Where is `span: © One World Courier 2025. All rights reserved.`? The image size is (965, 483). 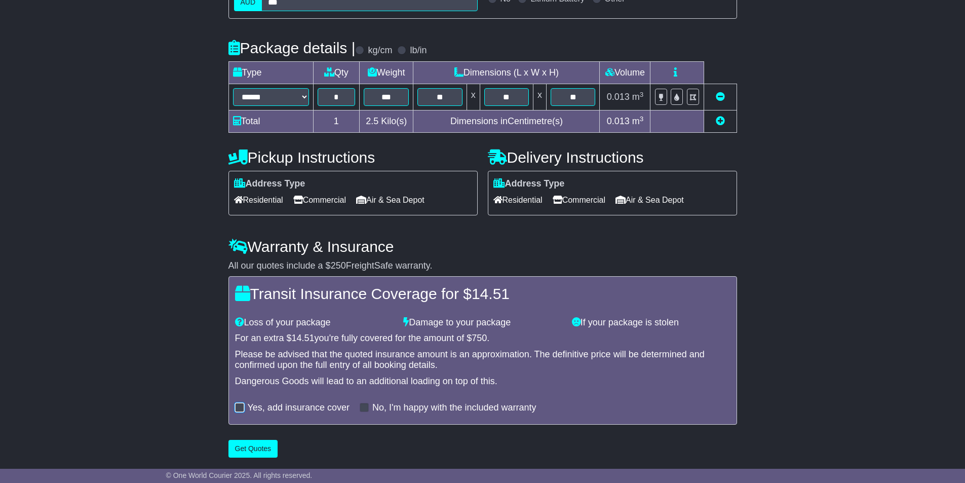 span: © One World Courier 2025. All rights reserved. is located at coordinates (239, 475).